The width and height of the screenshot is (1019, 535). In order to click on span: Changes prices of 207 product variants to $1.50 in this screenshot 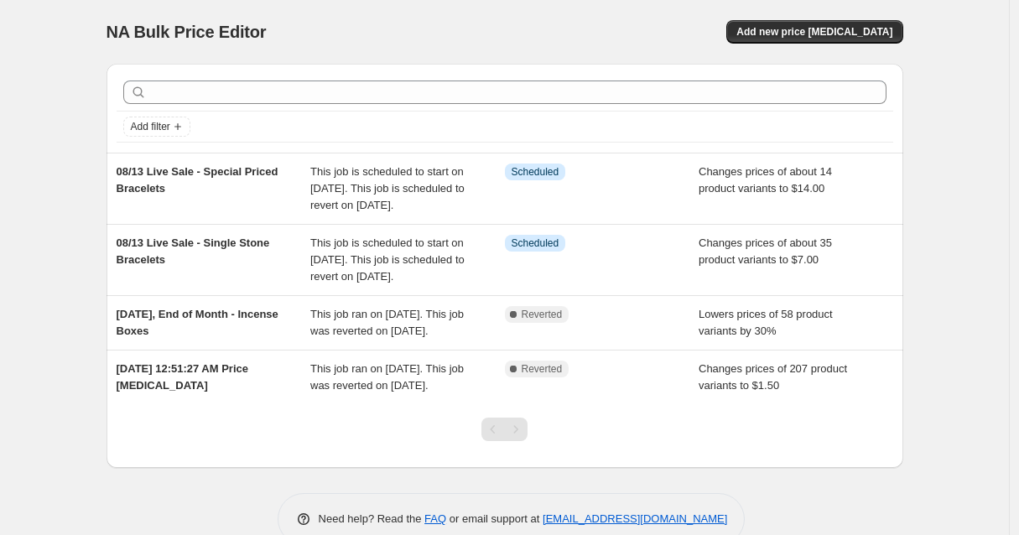, I will do `click(773, 377)`.